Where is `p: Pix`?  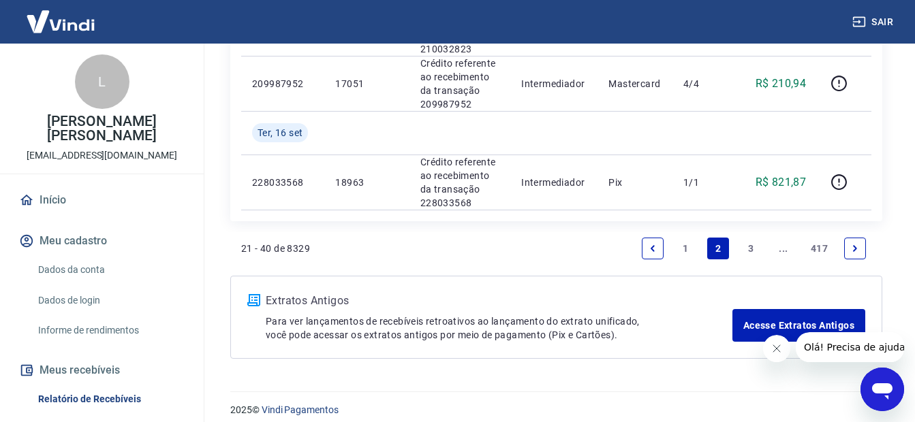 p: Pix is located at coordinates (635, 182).